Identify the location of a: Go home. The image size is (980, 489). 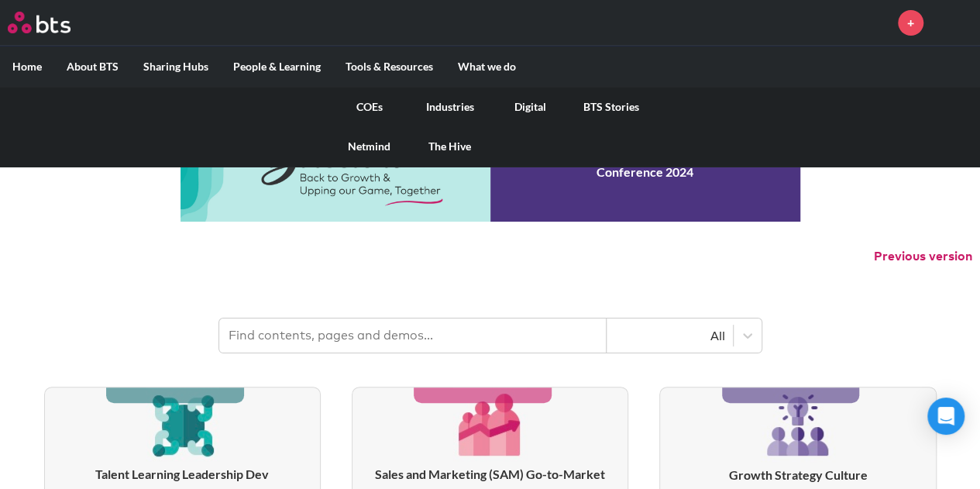
(53, 22).